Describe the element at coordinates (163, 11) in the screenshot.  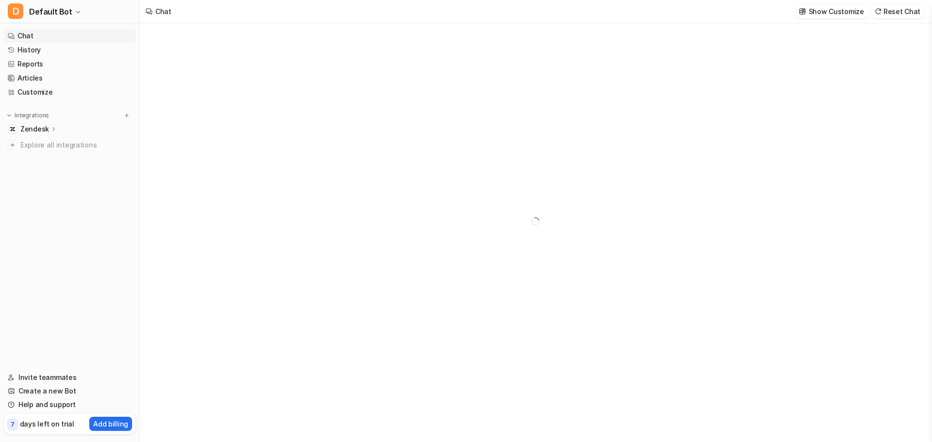
I see `div: Chat` at that location.